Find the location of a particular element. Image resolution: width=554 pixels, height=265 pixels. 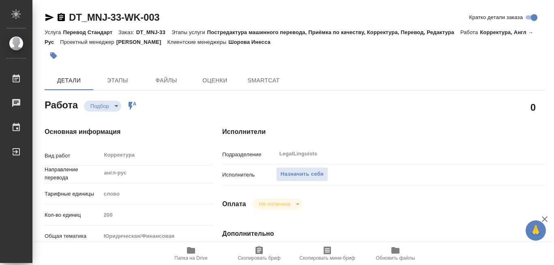

span: Файлы is located at coordinates (166, 80).